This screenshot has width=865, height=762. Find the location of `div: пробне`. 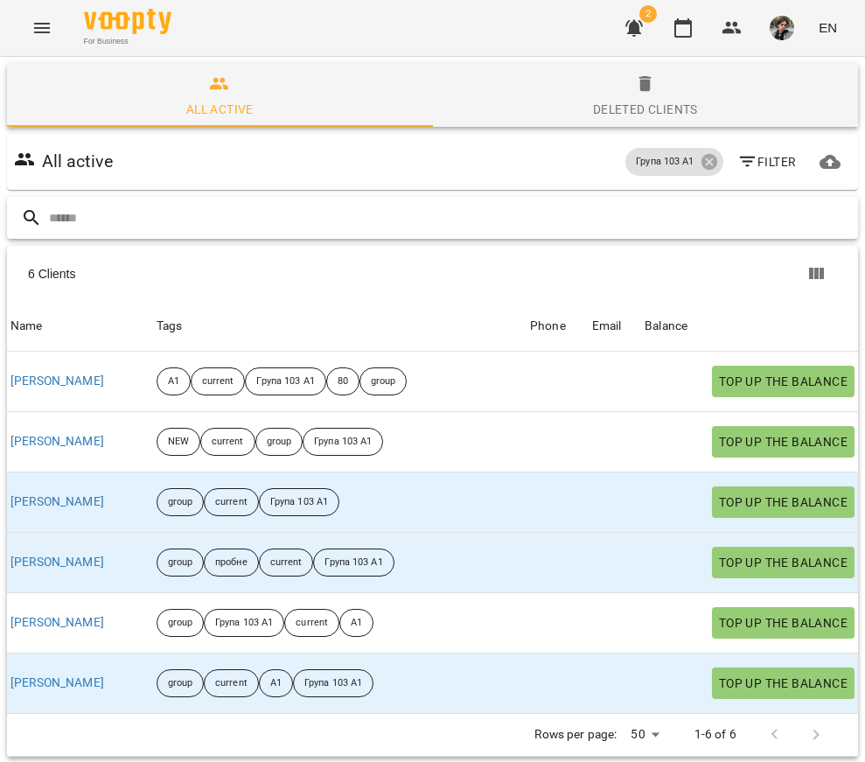

div: пробне is located at coordinates (231, 562).